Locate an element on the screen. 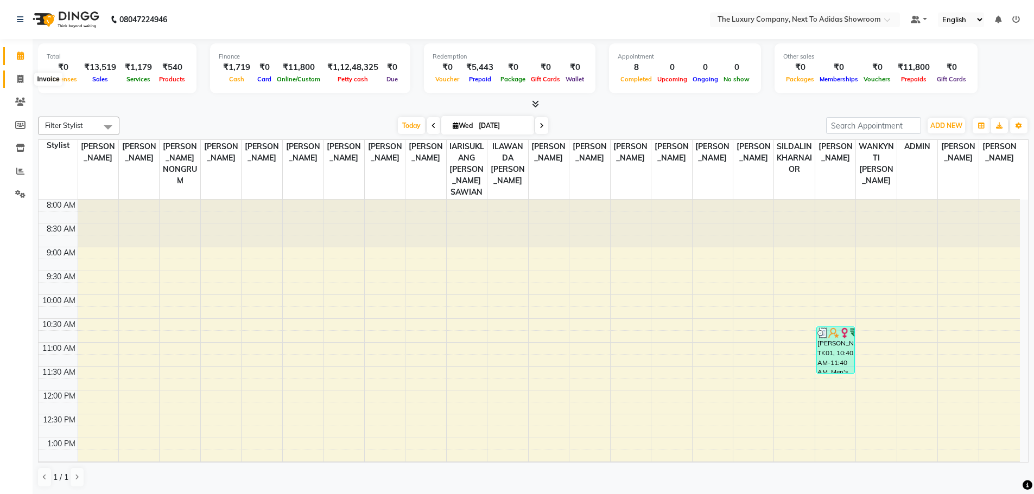 Image resolution: width=1034 pixels, height=494 pixels. div: ₹5,443 is located at coordinates (480, 67).